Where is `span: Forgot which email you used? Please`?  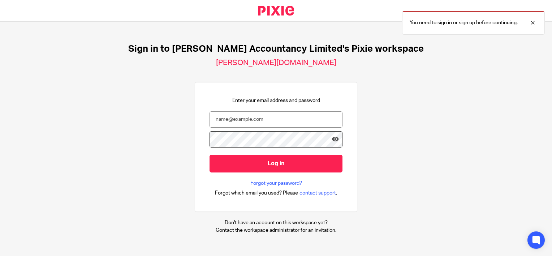
span: Forgot which email you used? Please is located at coordinates (257, 193).